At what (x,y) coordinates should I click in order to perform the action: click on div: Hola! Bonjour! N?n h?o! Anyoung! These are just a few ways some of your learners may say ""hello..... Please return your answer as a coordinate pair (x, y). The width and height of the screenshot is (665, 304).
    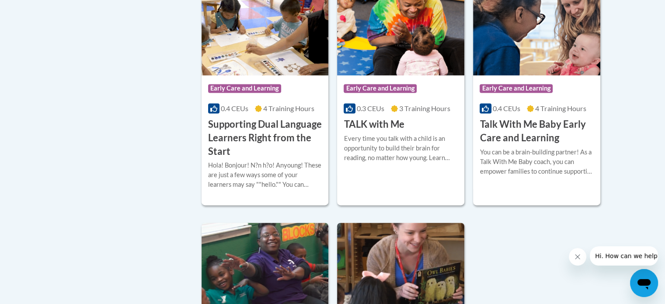
    Looking at the image, I should click on (265, 175).